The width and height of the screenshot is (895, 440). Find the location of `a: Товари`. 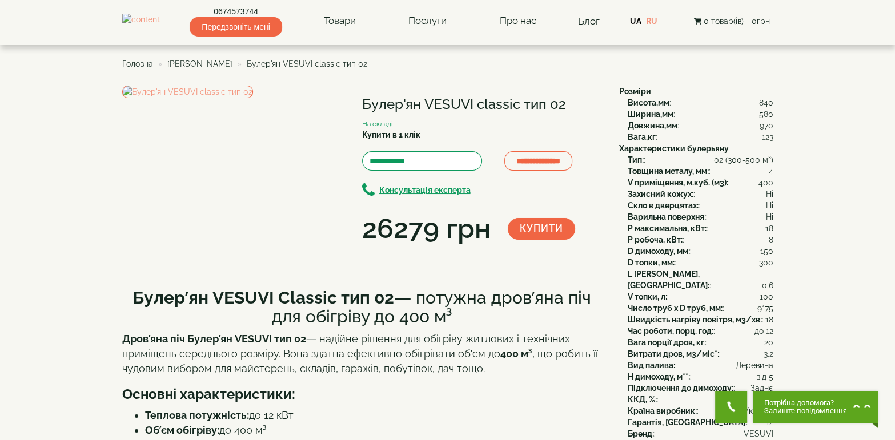

a: Товари is located at coordinates (340, 21).